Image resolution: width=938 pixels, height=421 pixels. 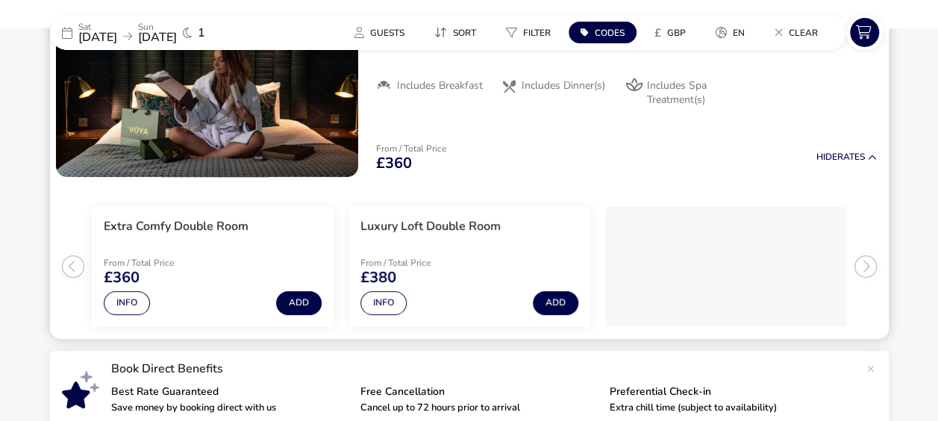 I want to click on div: Tranquil Indulgence1 night B&B | 3-course dinner | VOYA in-room spa packIncludes BreakfastInclude..., so click(x=626, y=60).